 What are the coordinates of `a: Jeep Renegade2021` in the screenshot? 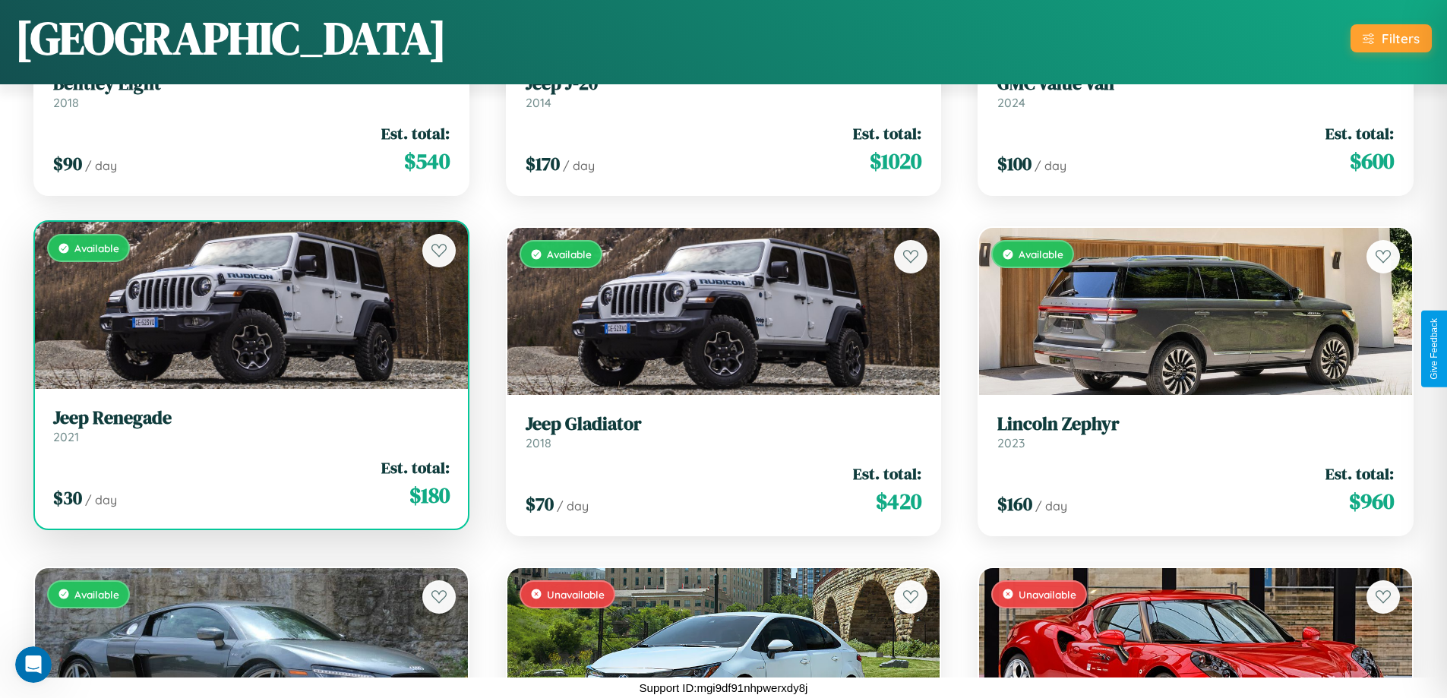 It's located at (252, 426).